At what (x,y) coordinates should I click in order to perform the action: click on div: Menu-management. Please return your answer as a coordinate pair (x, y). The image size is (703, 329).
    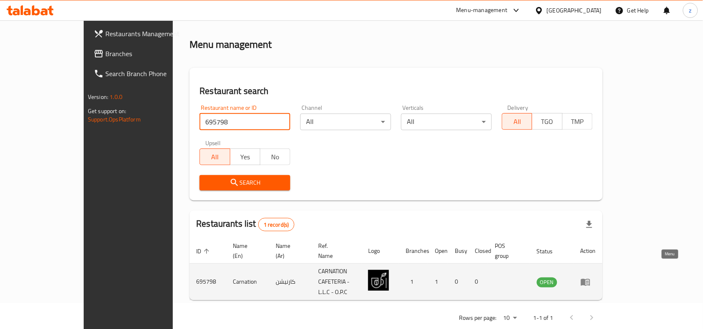
    Looking at the image, I should click on (482, 10).